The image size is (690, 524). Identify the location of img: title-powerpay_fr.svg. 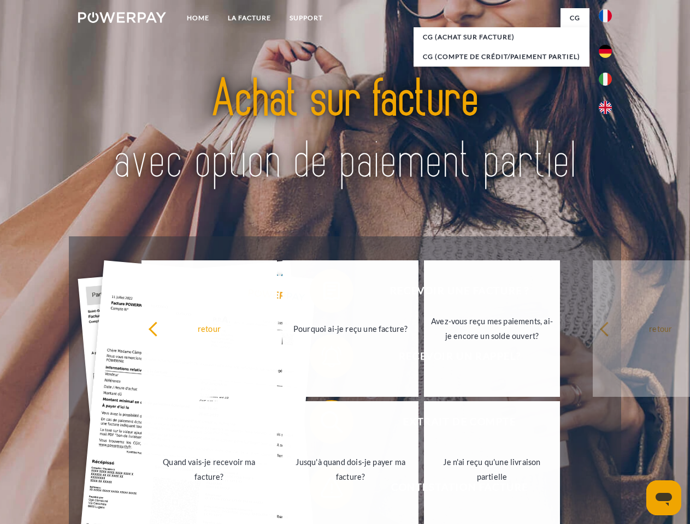
(345, 131).